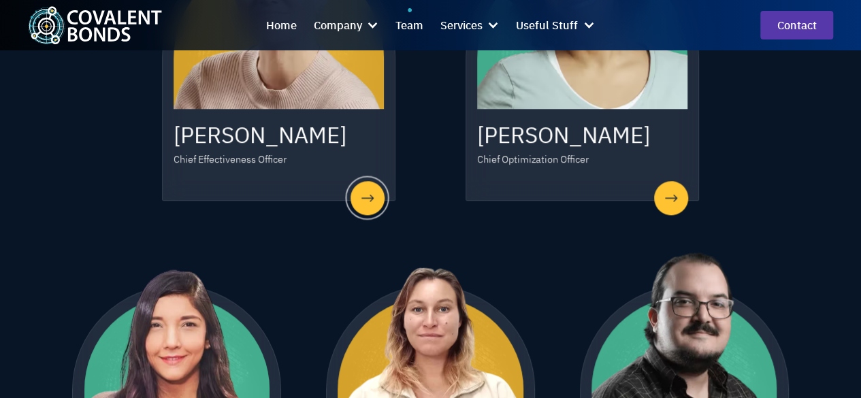 This screenshot has height=398, width=861. I want to click on a: contact, so click(797, 25).